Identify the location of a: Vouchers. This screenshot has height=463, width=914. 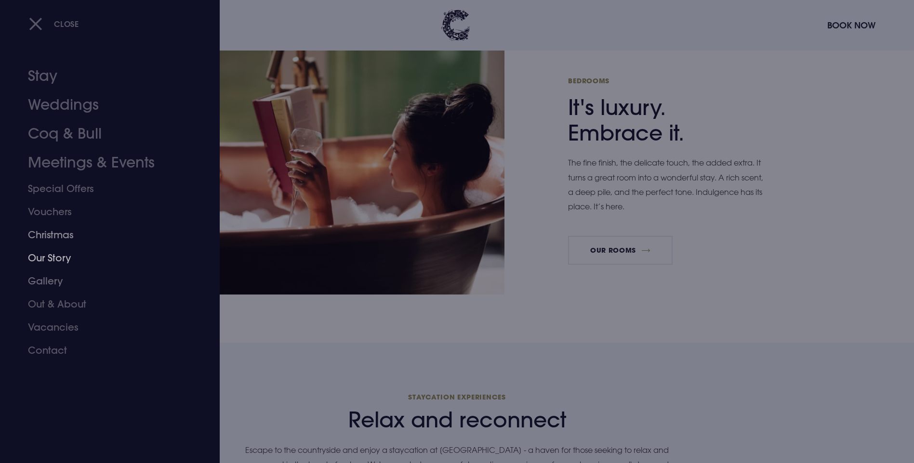
(104, 212).